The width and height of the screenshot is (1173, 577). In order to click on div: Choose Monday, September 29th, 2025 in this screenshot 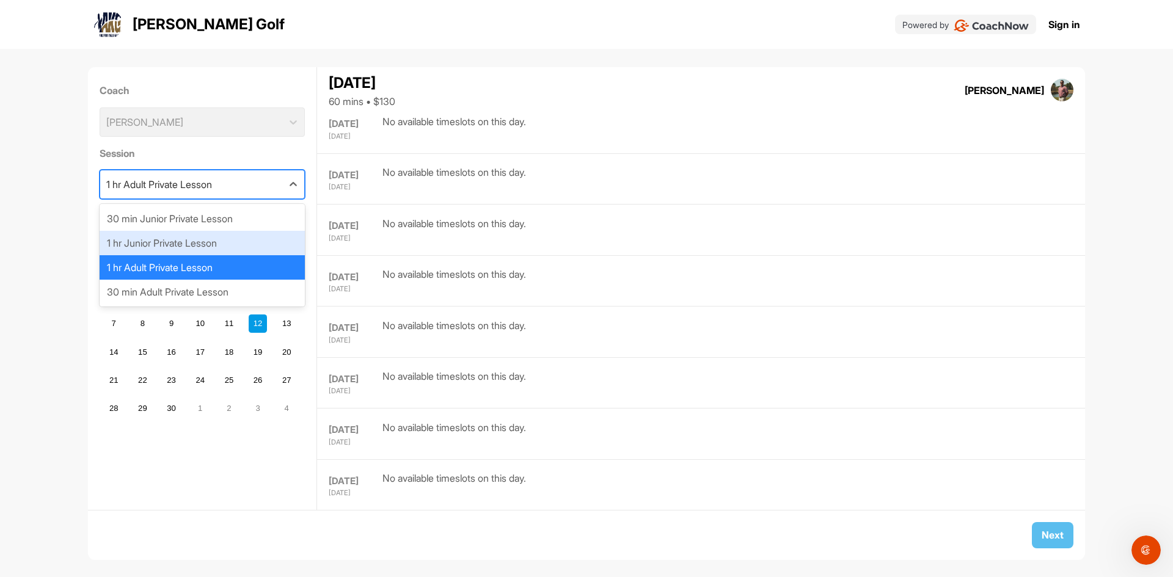, I will do `click(142, 409)`.